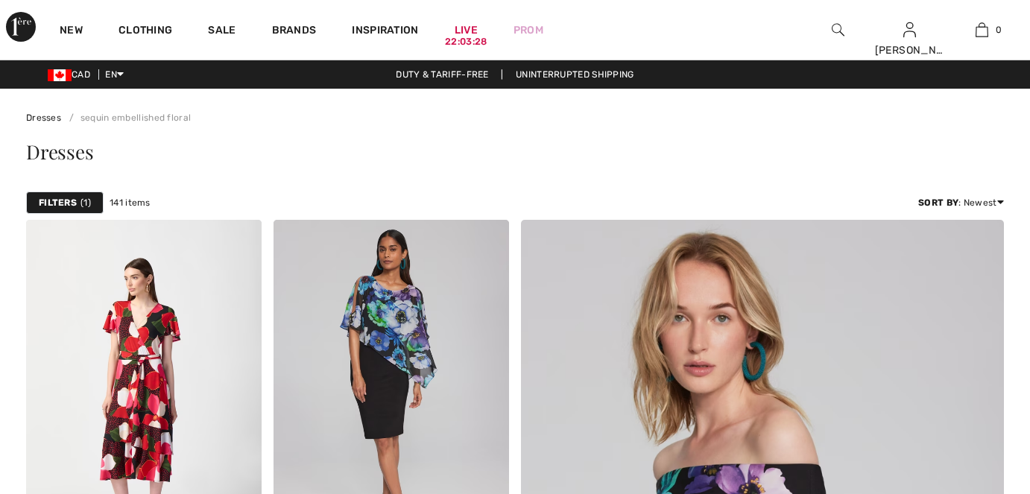  I want to click on a: Prom, so click(528, 30).